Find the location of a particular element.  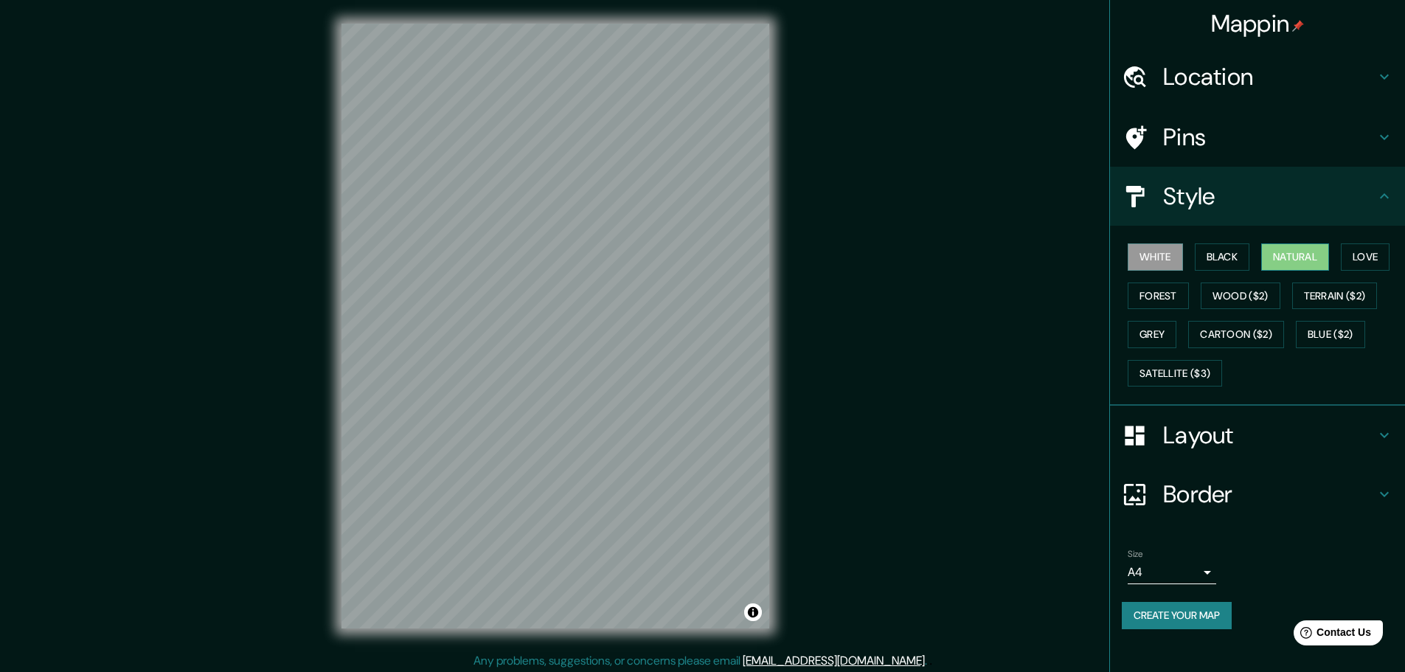

h4: Mappin is located at coordinates (1258, 24).